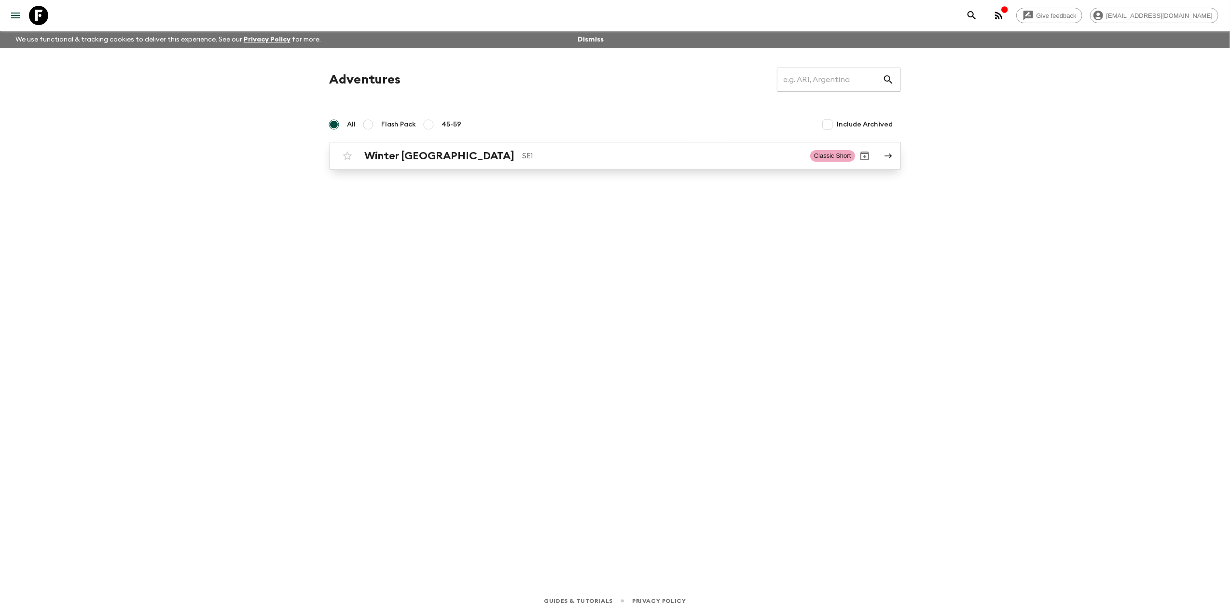 The height and width of the screenshot is (614, 1230). What do you see at coordinates (1057, 15) in the screenshot?
I see `span: Give feedback` at bounding box center [1057, 15].